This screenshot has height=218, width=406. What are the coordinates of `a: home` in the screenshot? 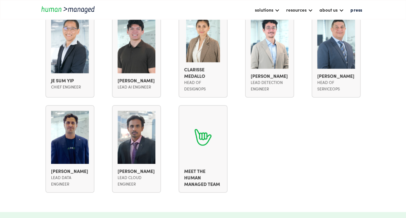 It's located at (70, 9).